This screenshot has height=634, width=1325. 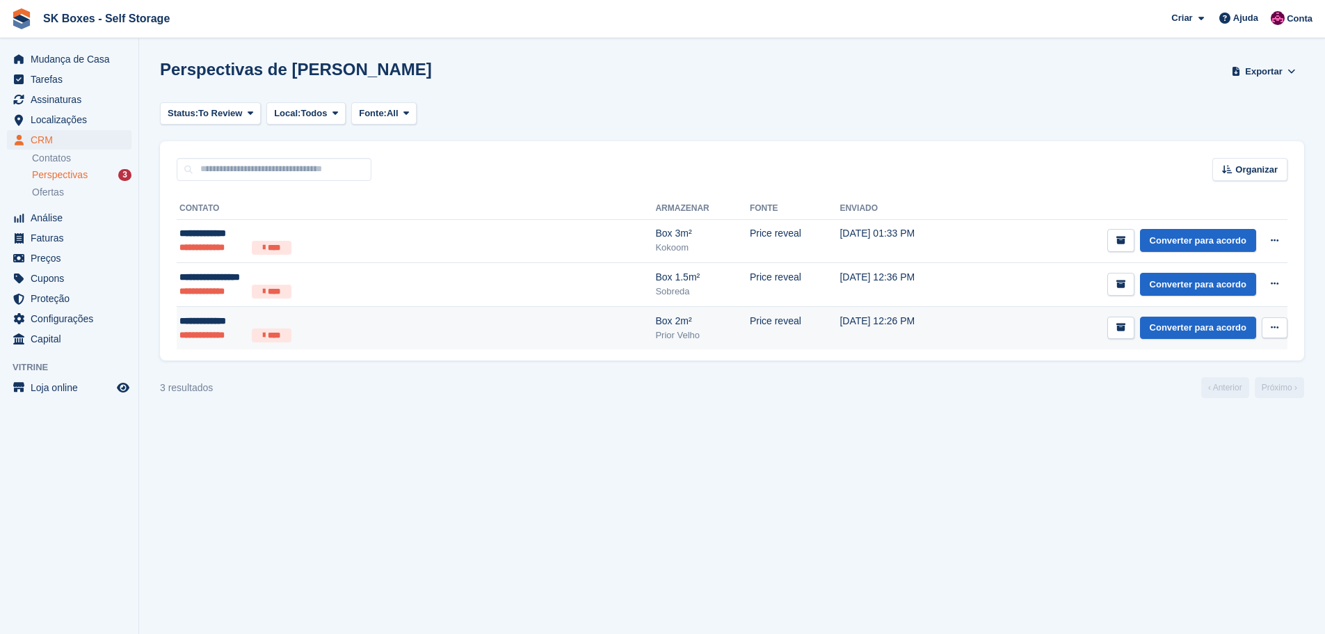 What do you see at coordinates (72, 99) in the screenshot?
I see `span: Assinaturas` at bounding box center [72, 99].